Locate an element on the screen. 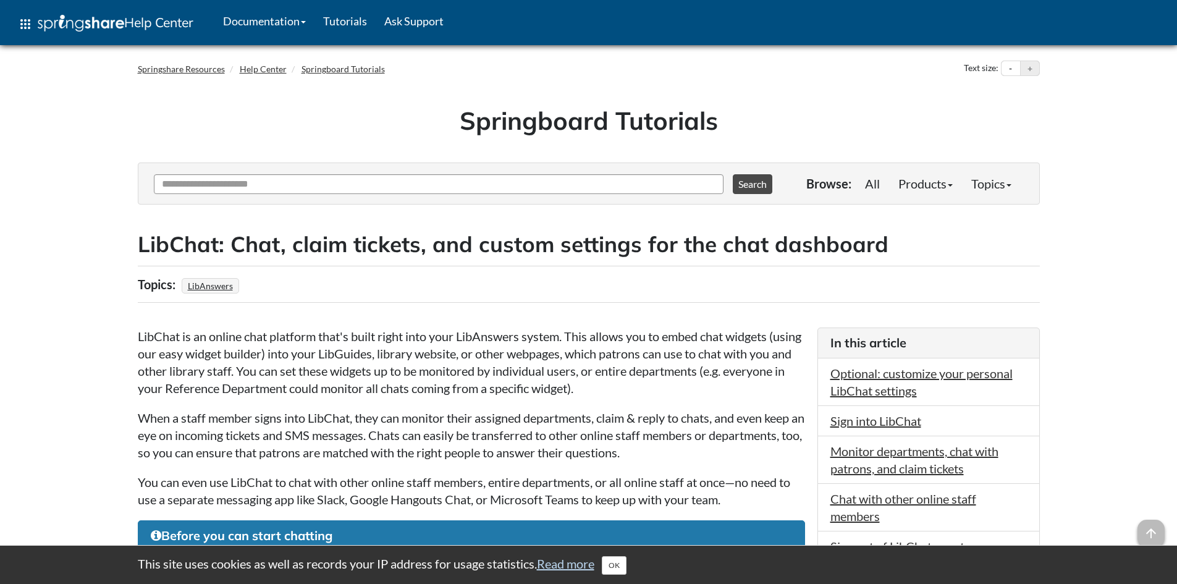  button: Increase text size is located at coordinates (1030, 69).